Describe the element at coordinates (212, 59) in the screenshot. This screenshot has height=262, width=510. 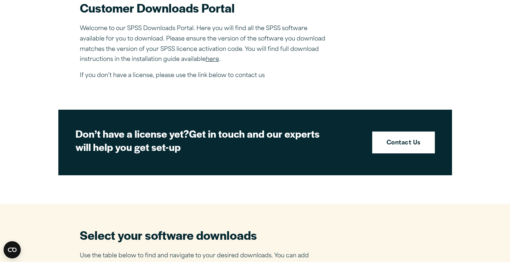
I see `a: here` at that location.